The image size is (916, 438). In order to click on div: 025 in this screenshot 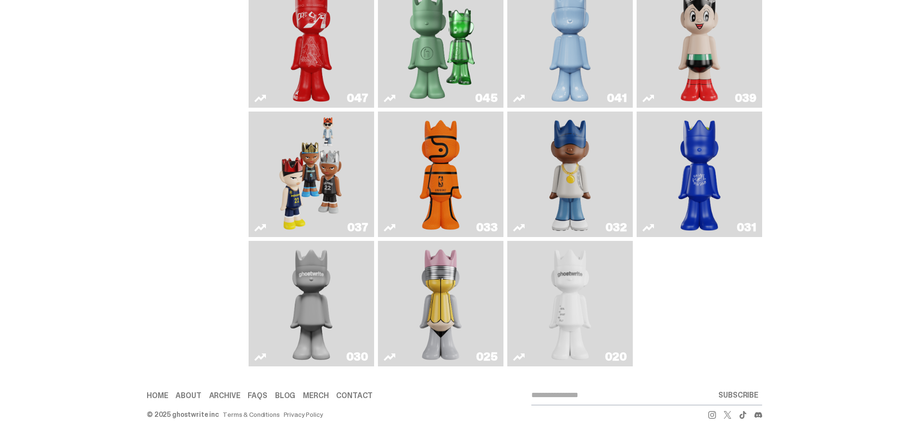, I will do `click(487, 357)`.